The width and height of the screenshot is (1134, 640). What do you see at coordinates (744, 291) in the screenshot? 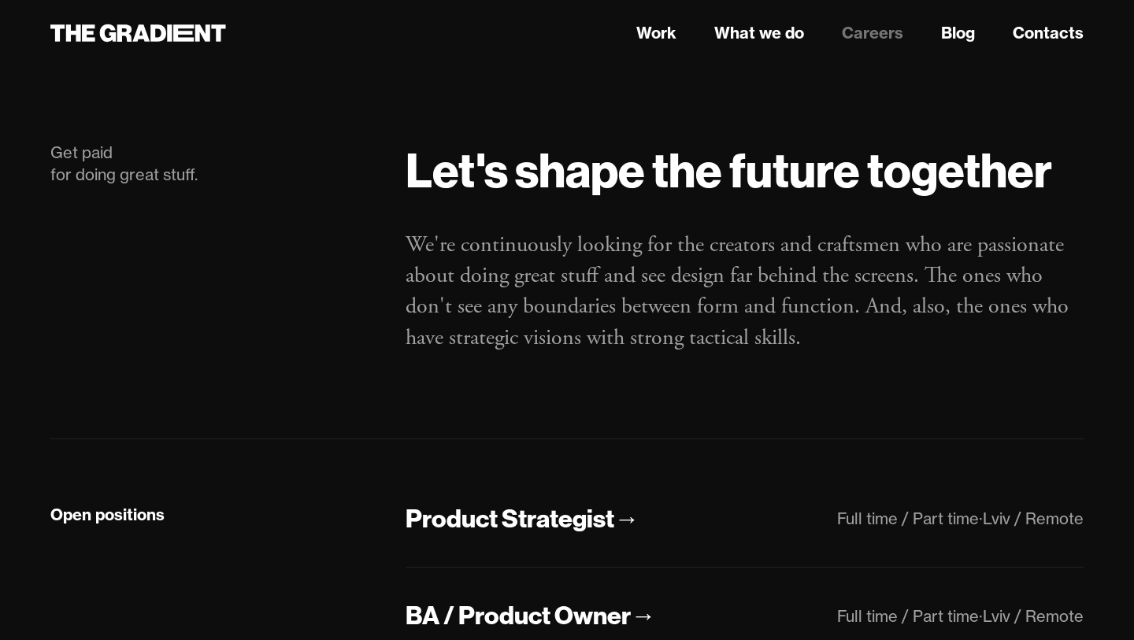
I see `p: We're continuously looking for the creators and craftsmen who are passionate about doing great st...` at bounding box center [744, 291].